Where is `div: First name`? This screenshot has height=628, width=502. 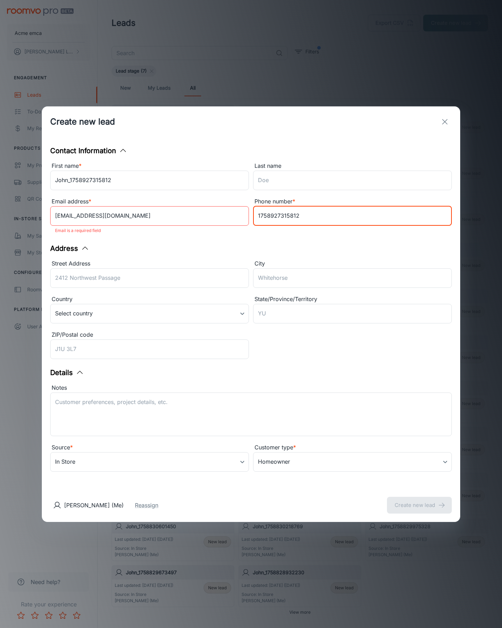 div: First name is located at coordinates (150, 166).